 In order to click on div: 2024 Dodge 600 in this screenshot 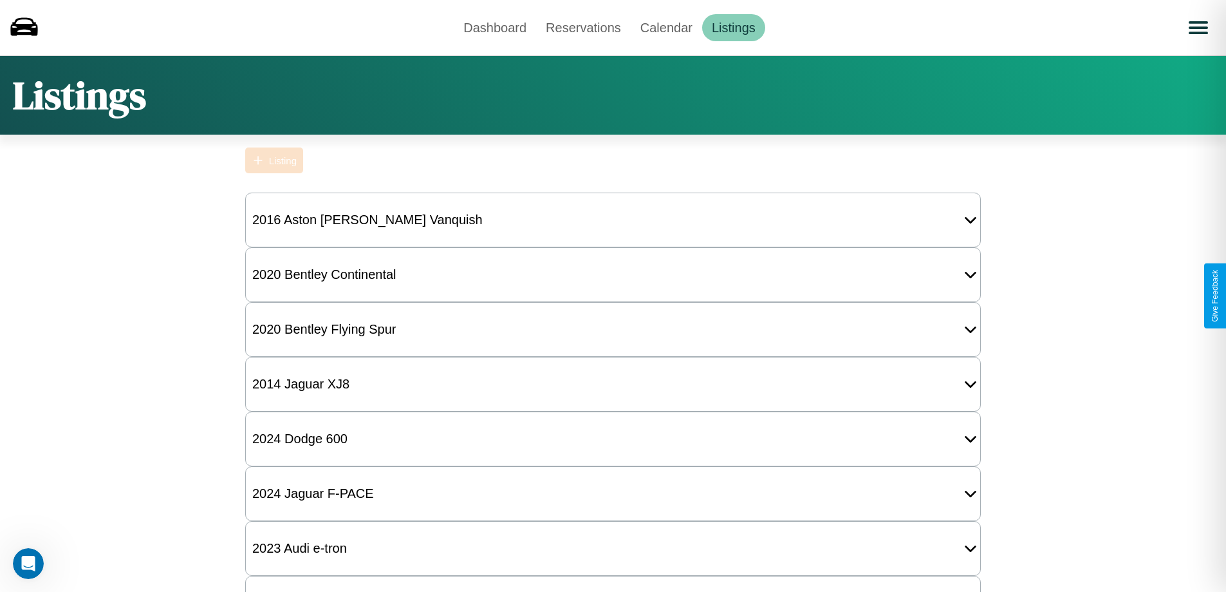, I will do `click(300, 438)`.